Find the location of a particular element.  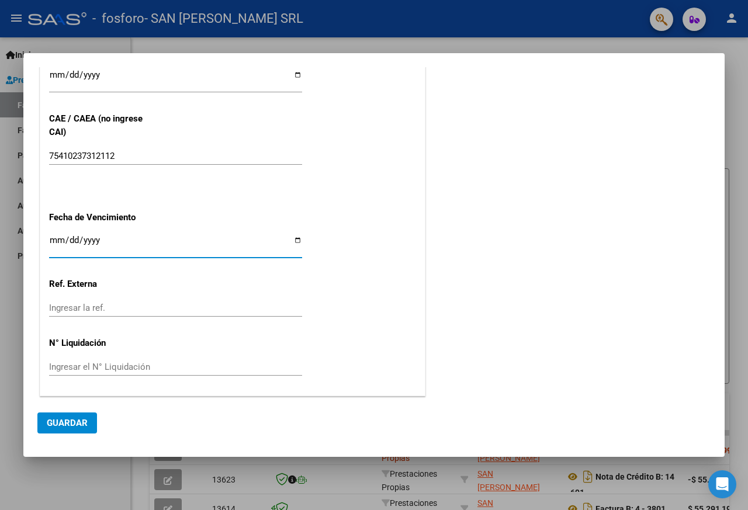

div: Open Intercom Messenger is located at coordinates (722, 484).